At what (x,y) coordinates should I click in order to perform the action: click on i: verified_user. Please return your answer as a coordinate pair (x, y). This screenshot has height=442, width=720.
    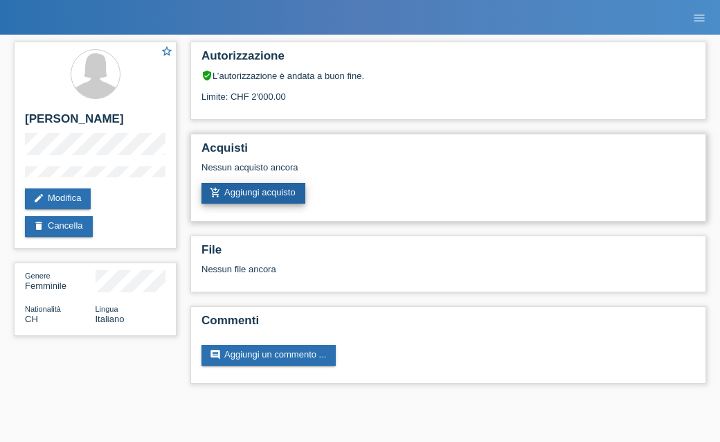
    Looking at the image, I should click on (207, 75).